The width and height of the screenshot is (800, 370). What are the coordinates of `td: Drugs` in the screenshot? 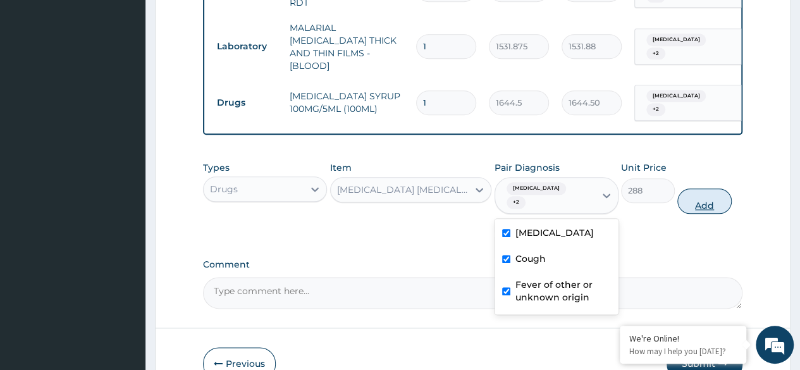 It's located at (247, 102).